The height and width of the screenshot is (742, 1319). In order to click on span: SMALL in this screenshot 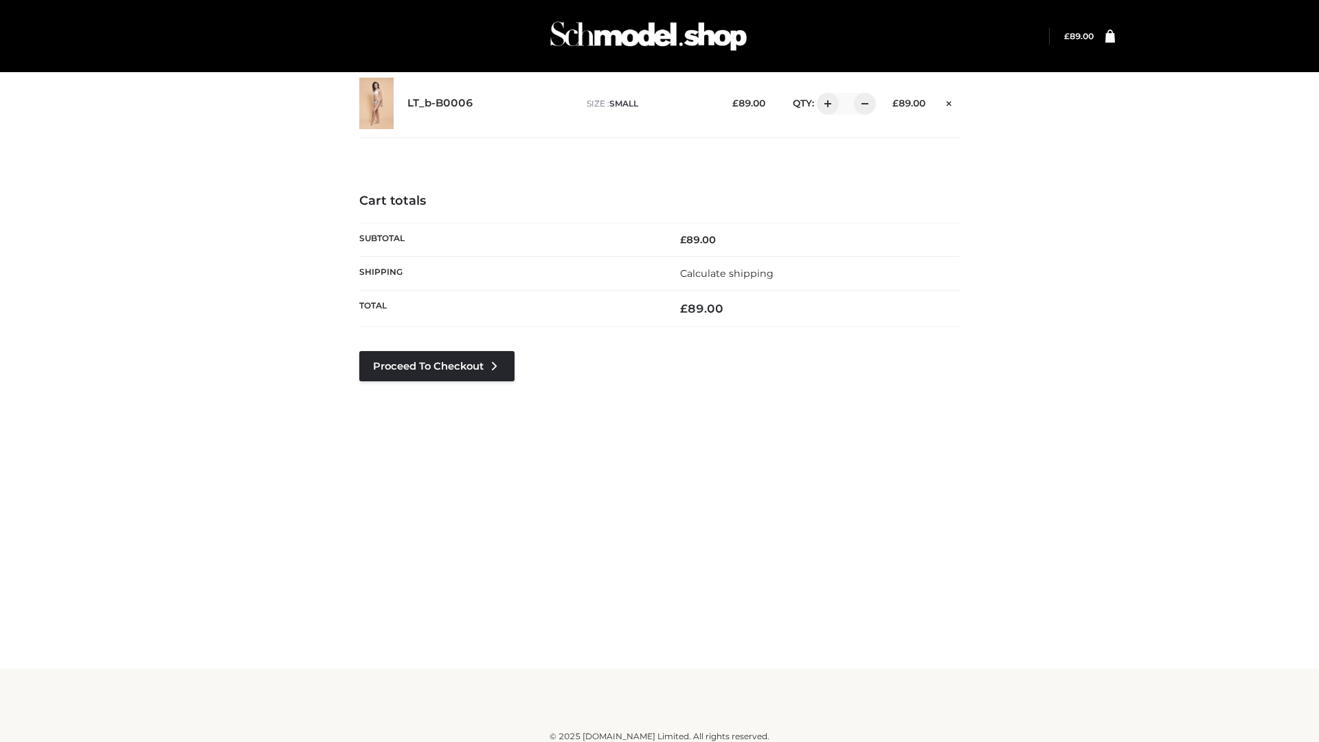, I will do `click(624, 103)`.